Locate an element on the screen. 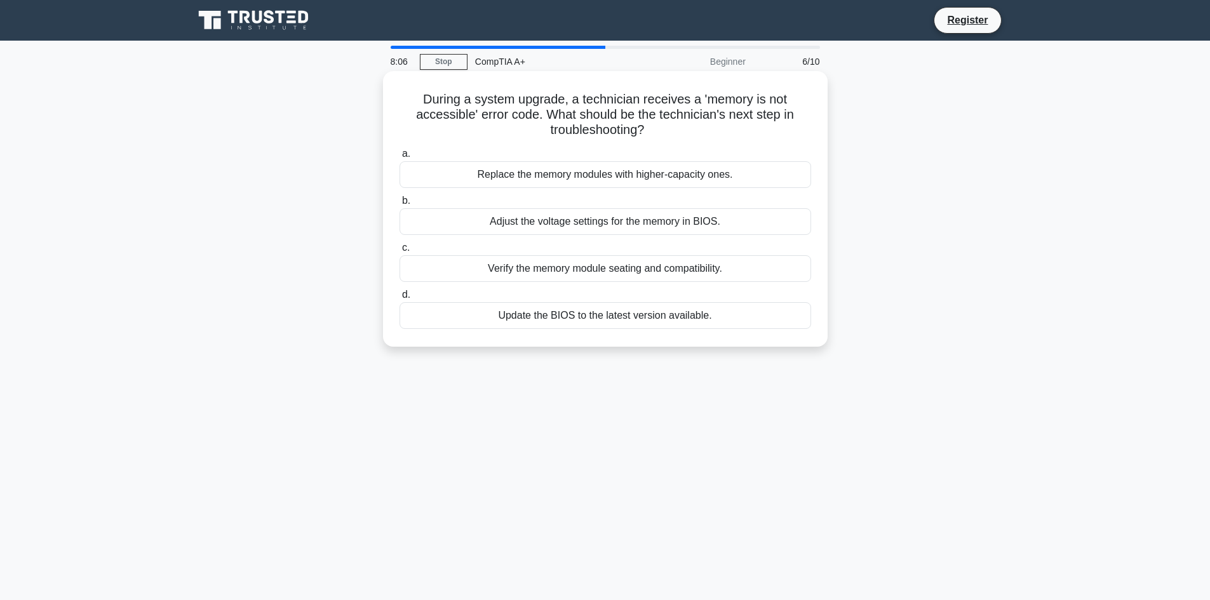 This screenshot has height=600, width=1210. div: Replace the memory modules with higher-capacity ones. is located at coordinates (605, 175).